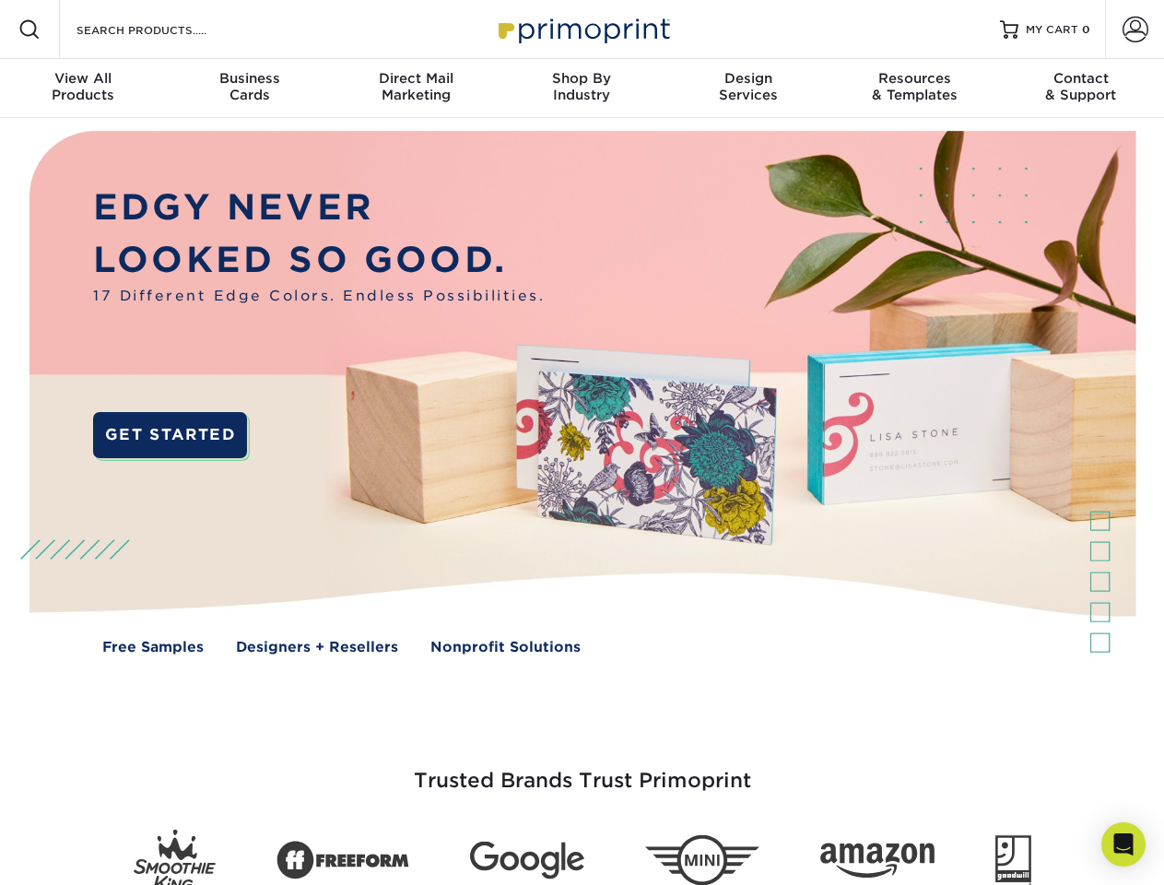 This screenshot has height=885, width=1164. I want to click on img: Primoprint, so click(583, 29).